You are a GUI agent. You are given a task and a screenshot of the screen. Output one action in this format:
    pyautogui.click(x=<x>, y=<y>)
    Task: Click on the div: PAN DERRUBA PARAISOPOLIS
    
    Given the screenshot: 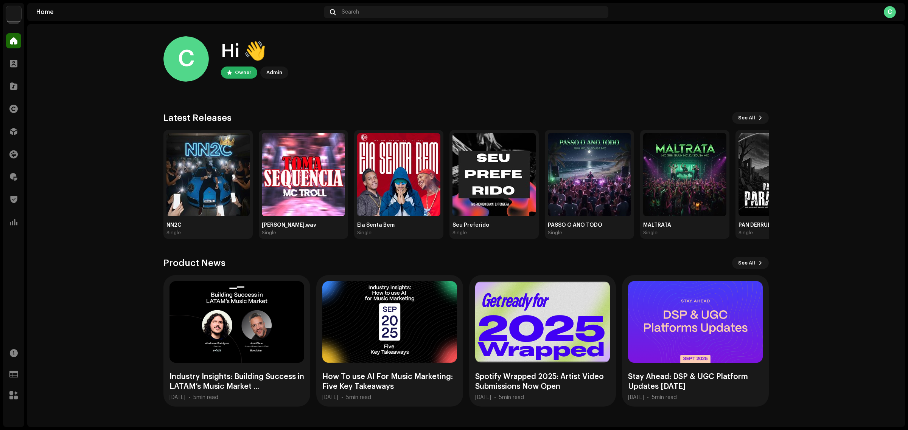 What is the action you would take?
    pyautogui.click(x=780, y=225)
    